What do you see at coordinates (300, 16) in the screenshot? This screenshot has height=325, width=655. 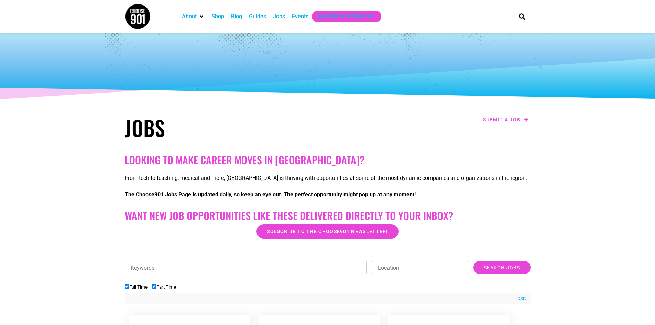 I see `div: Events` at bounding box center [300, 16].